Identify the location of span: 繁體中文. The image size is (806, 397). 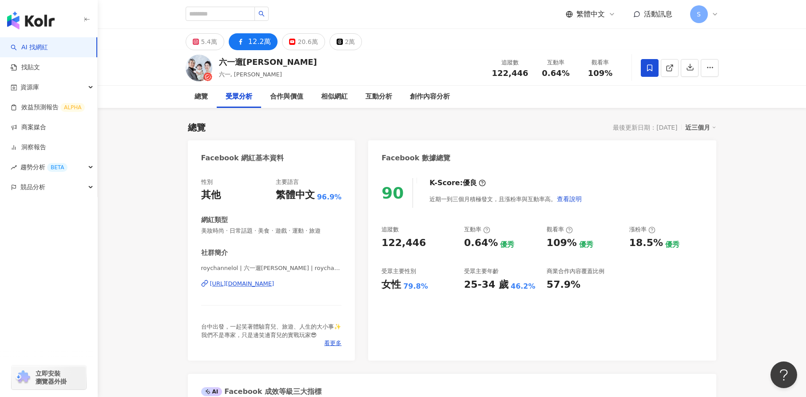
(591, 14).